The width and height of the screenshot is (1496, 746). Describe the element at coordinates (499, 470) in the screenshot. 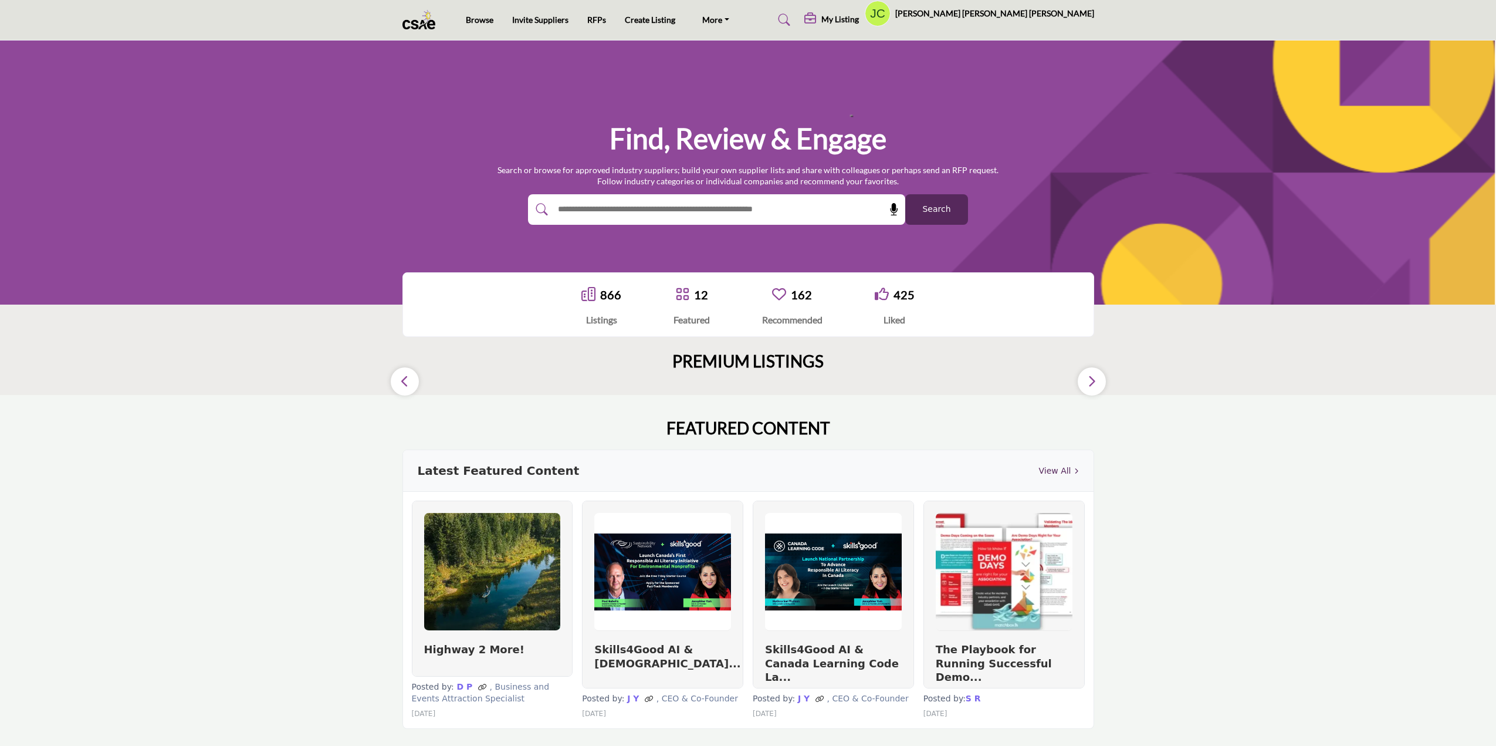

I see `h3: Latest Featured Content` at that location.